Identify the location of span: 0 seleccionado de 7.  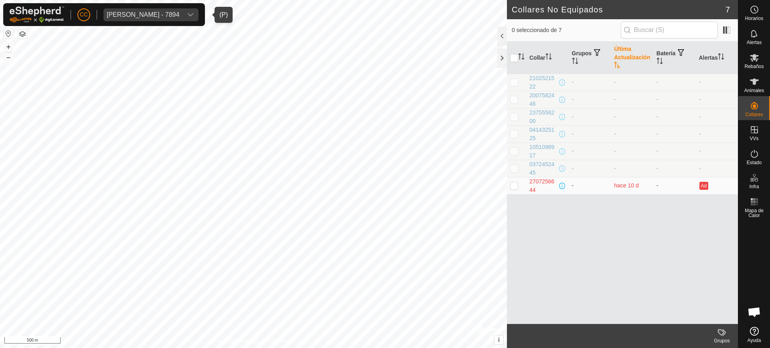
(566, 30).